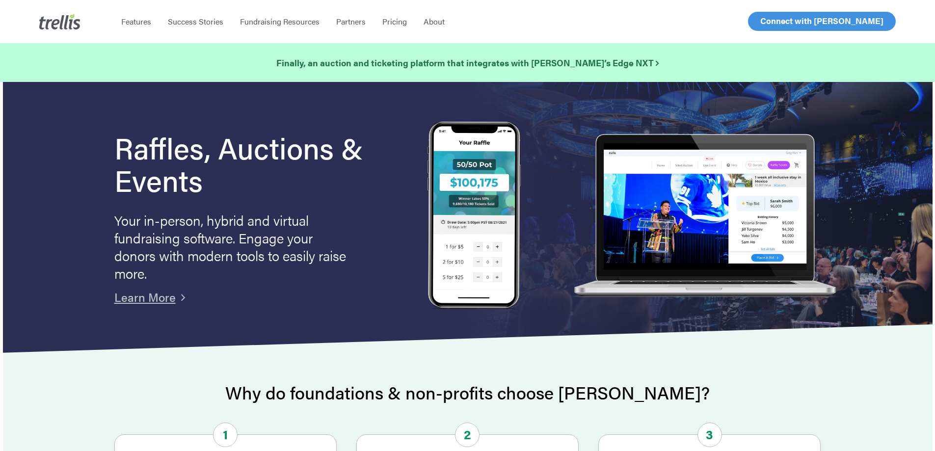 The height and width of the screenshot is (451, 935). I want to click on img: rafflelaptop_mac_optim.png, so click(705, 216).